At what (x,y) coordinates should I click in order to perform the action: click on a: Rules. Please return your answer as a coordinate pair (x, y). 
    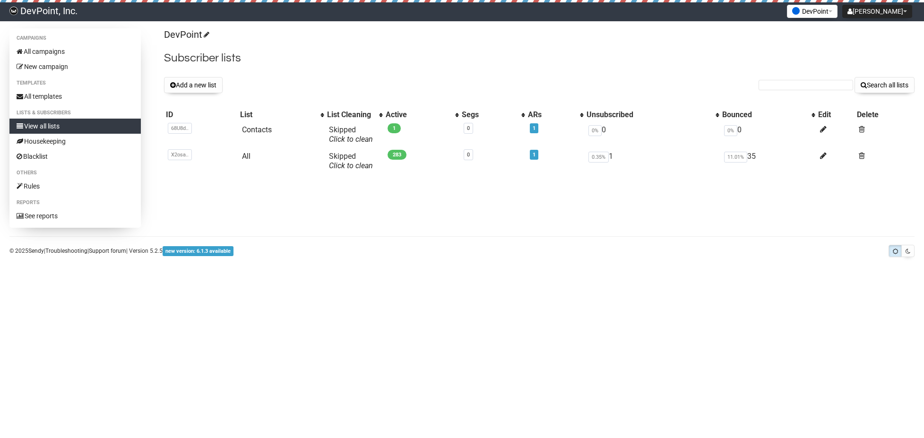
    Looking at the image, I should click on (75, 186).